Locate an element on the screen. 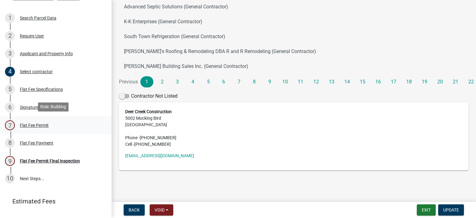 This screenshot has width=476, height=218. button: Back is located at coordinates (134, 210).